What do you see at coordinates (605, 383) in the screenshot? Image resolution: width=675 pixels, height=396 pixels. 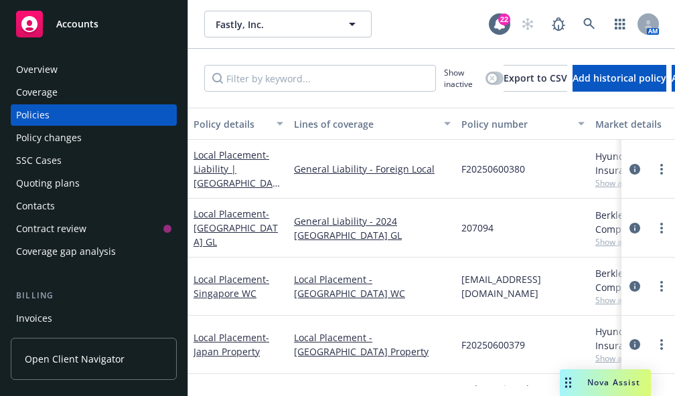 I see `button: Nova Assist` at bounding box center [605, 383].